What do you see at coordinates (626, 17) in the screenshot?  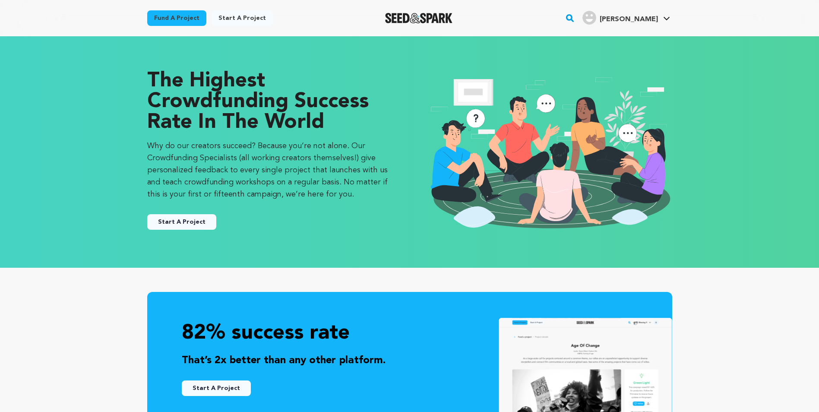 I see `a: Aiva Bernadette O.'s Profile` at bounding box center [626, 17].